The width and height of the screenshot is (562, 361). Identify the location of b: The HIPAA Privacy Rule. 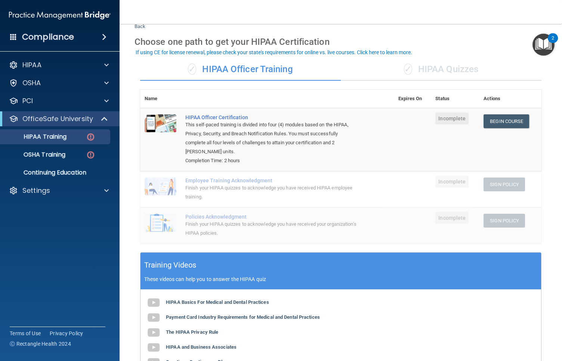
(192, 332).